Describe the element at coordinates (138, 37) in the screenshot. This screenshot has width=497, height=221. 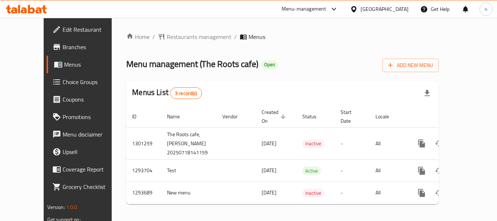
I see `a: Home` at that location.